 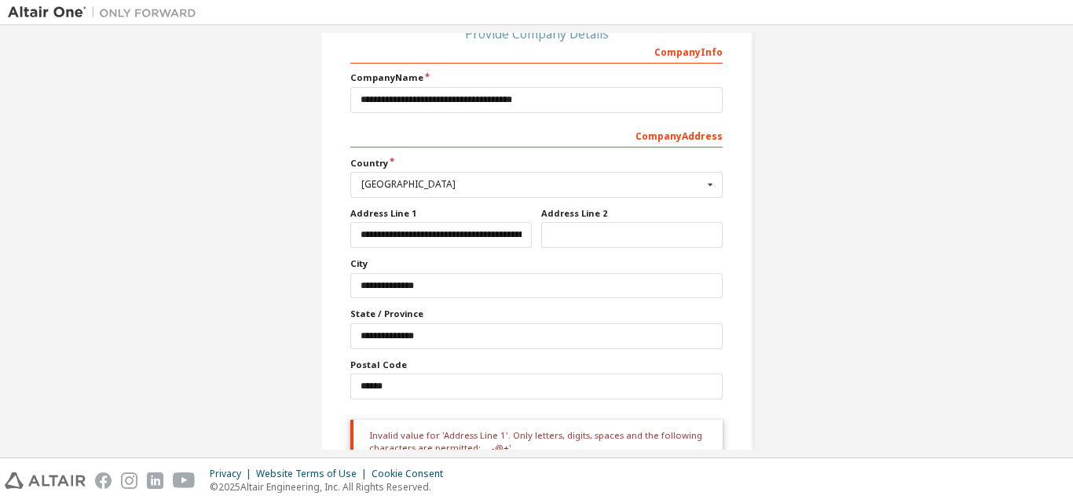 I want to click on label: Postal Code, so click(x=536, y=365).